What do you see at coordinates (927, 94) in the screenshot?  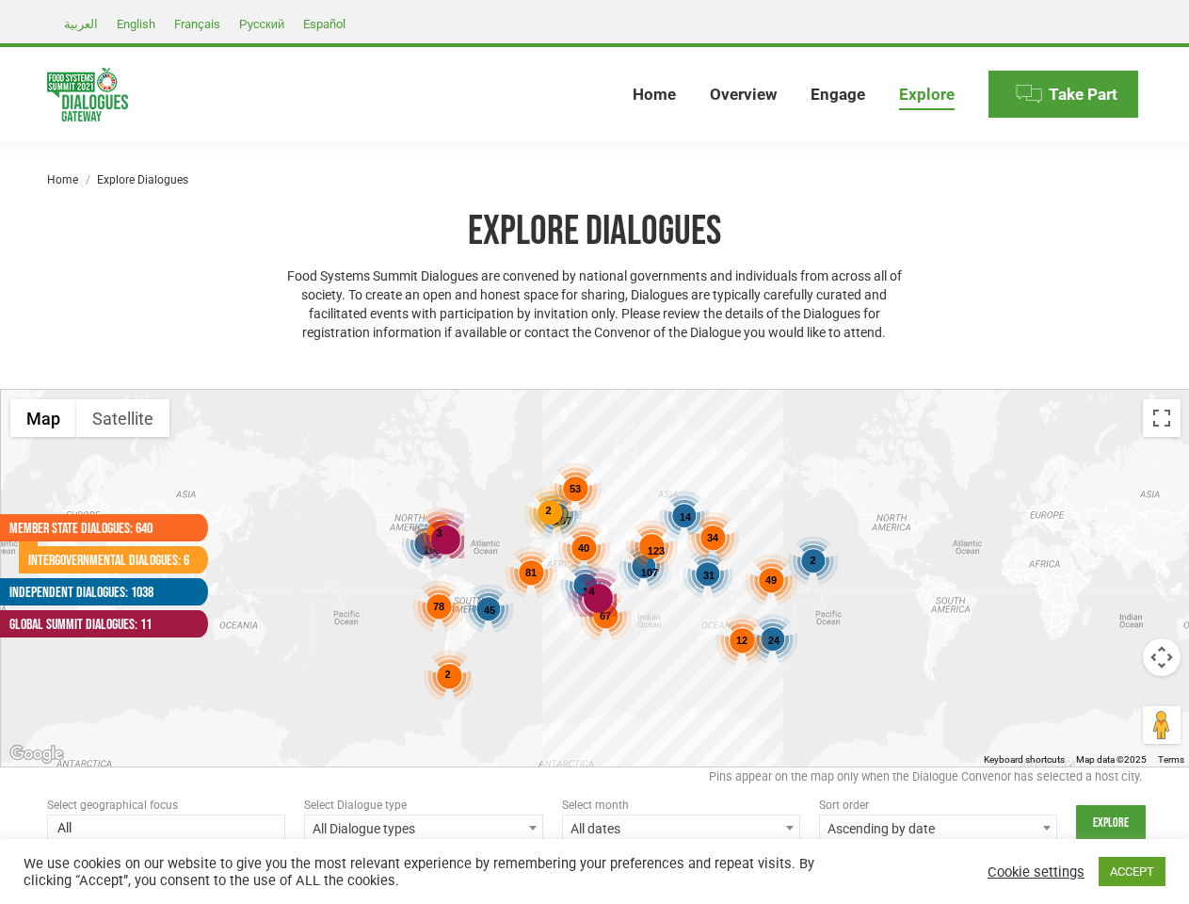 I see `span: Explore` at bounding box center [927, 94].